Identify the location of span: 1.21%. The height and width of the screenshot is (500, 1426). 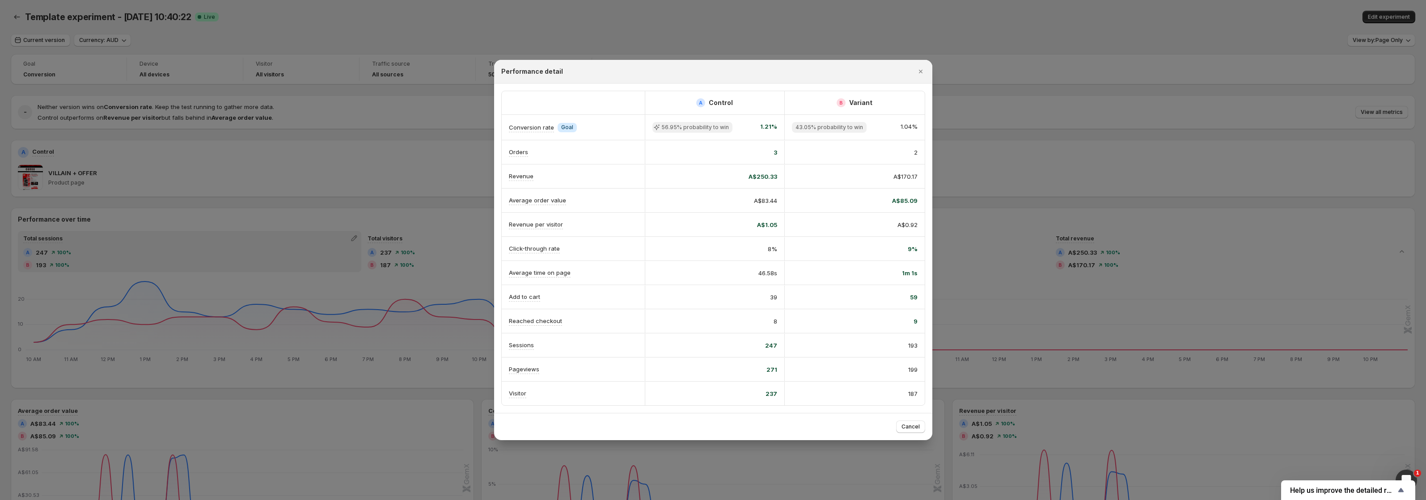
(769, 127).